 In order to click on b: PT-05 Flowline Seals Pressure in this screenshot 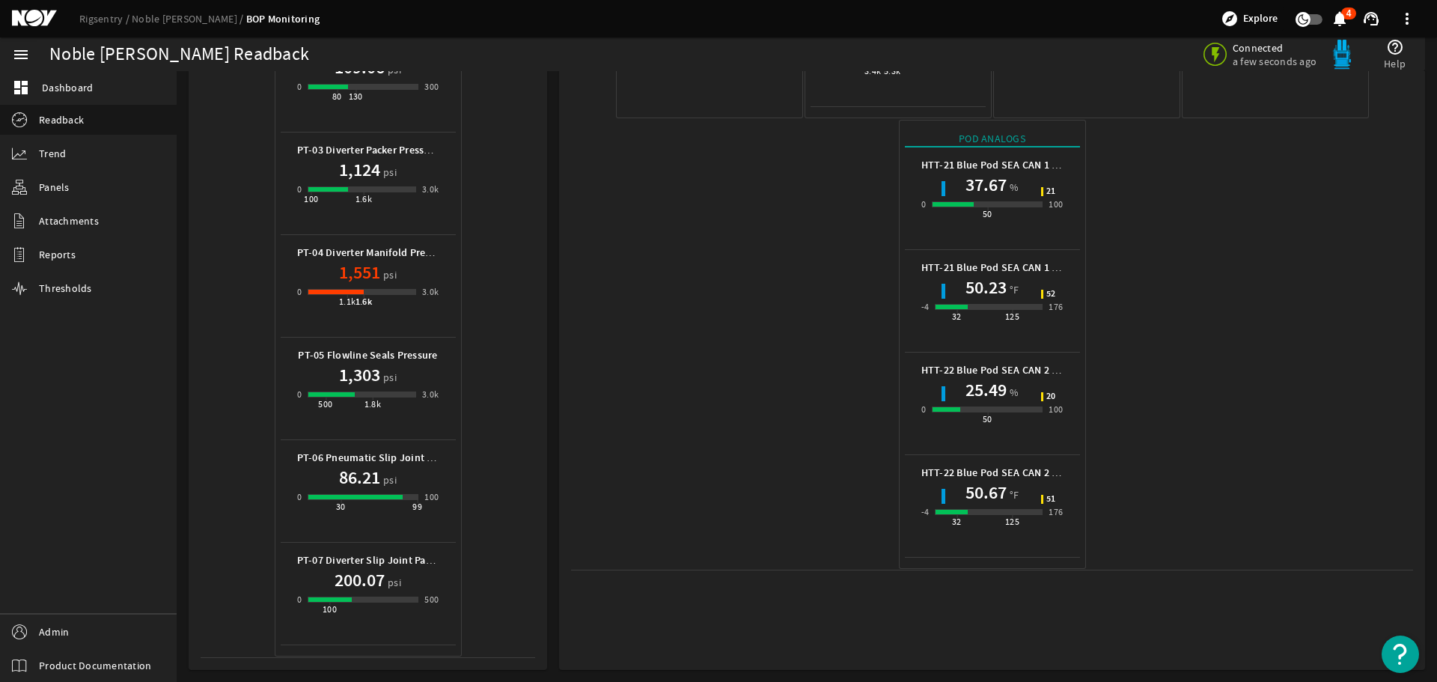, I will do `click(367, 355)`.